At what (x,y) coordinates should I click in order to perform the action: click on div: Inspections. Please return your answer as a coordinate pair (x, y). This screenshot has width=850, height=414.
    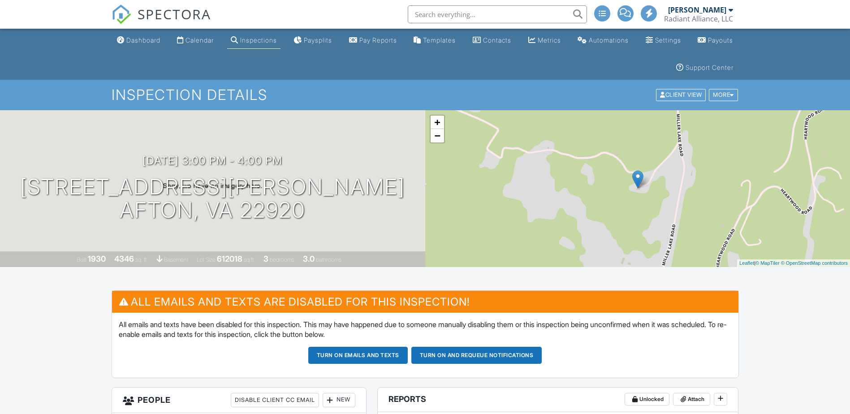
    Looking at the image, I should click on (259, 40).